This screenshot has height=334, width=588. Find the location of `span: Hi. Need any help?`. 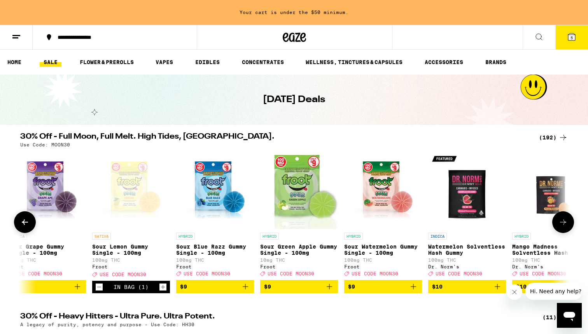

span: Hi. Need any help? is located at coordinates (30, 9).